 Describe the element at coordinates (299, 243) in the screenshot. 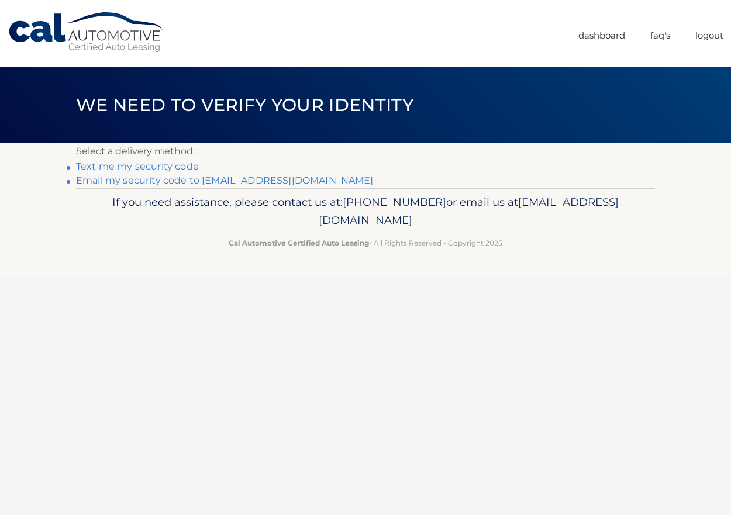

I see `strong: Cal Automotive Certified Auto Leasing` at that location.